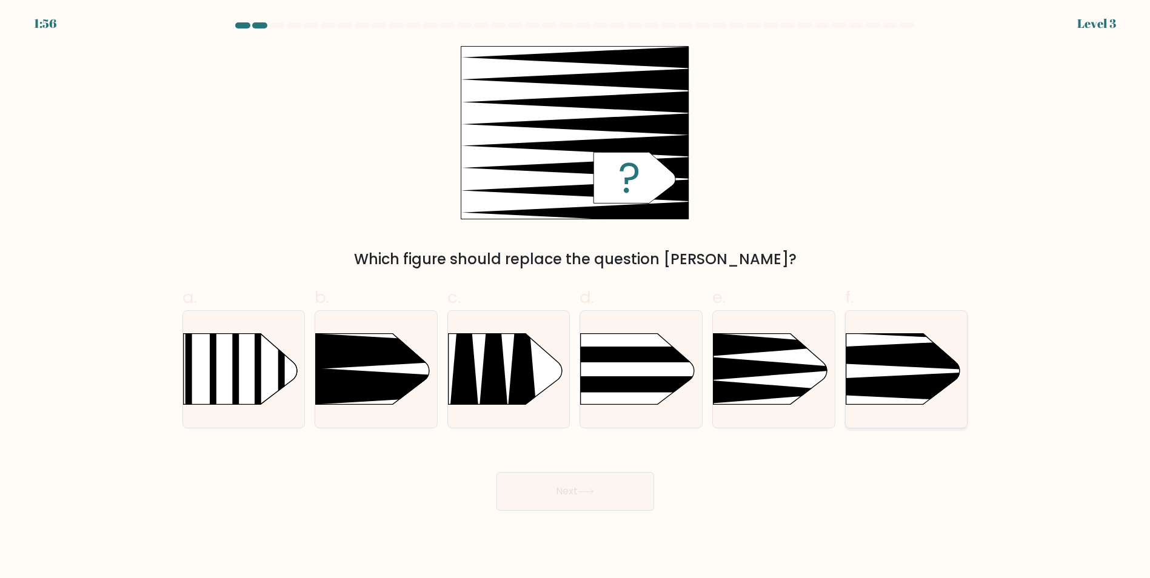 The image size is (1150, 578). I want to click on div: Level 3, so click(1097, 24).